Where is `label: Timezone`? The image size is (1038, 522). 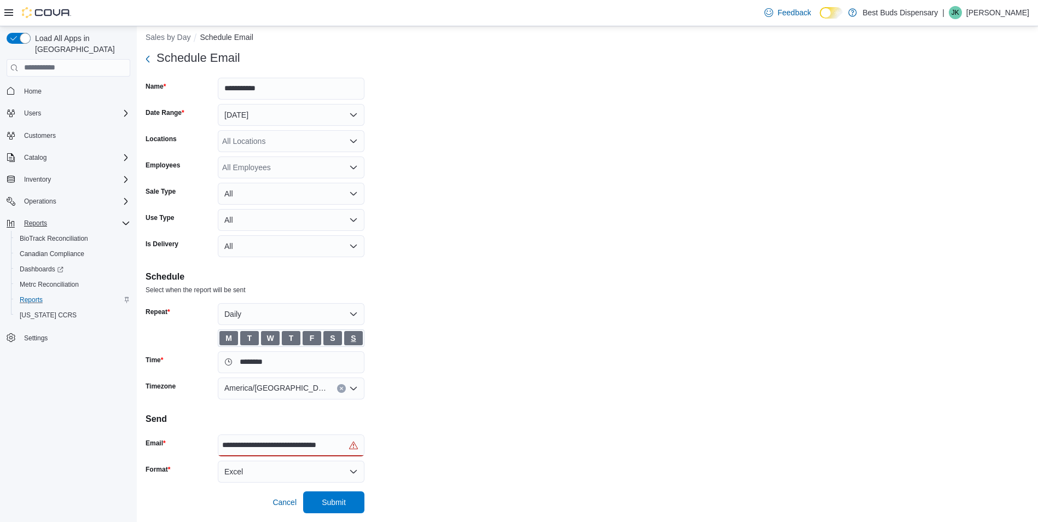 label: Timezone is located at coordinates (160, 386).